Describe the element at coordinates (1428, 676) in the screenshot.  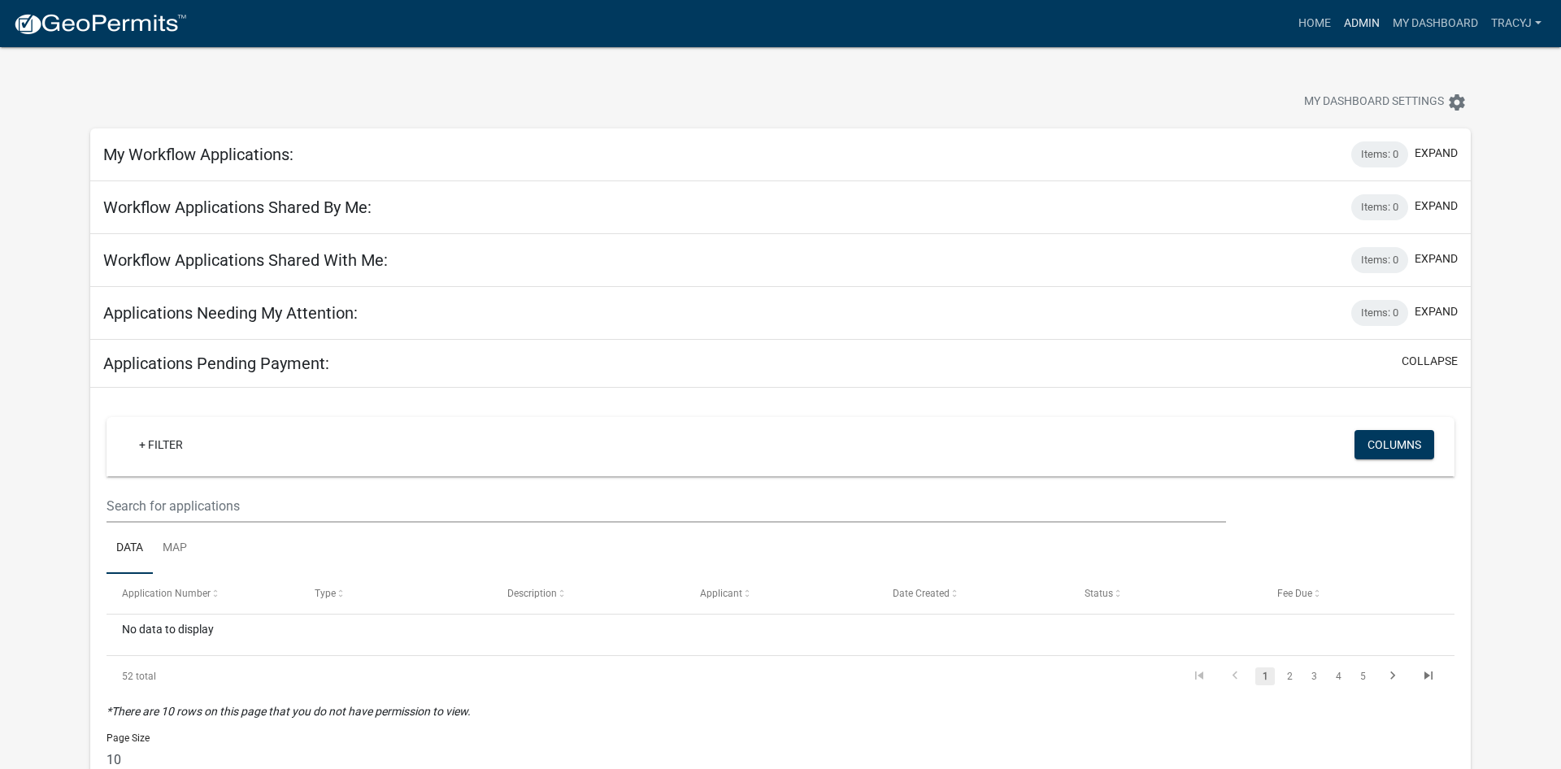
I see `a: go to last page` at that location.